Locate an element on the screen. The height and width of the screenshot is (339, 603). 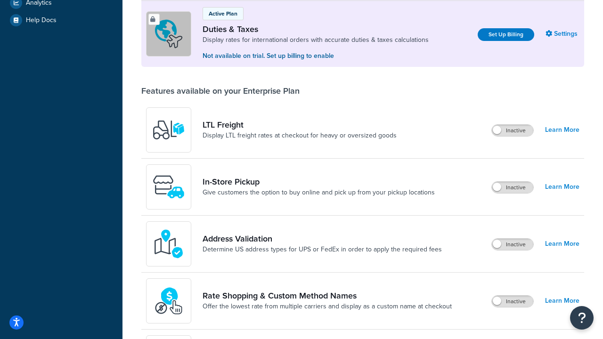
span: Help Docs is located at coordinates (41, 20).